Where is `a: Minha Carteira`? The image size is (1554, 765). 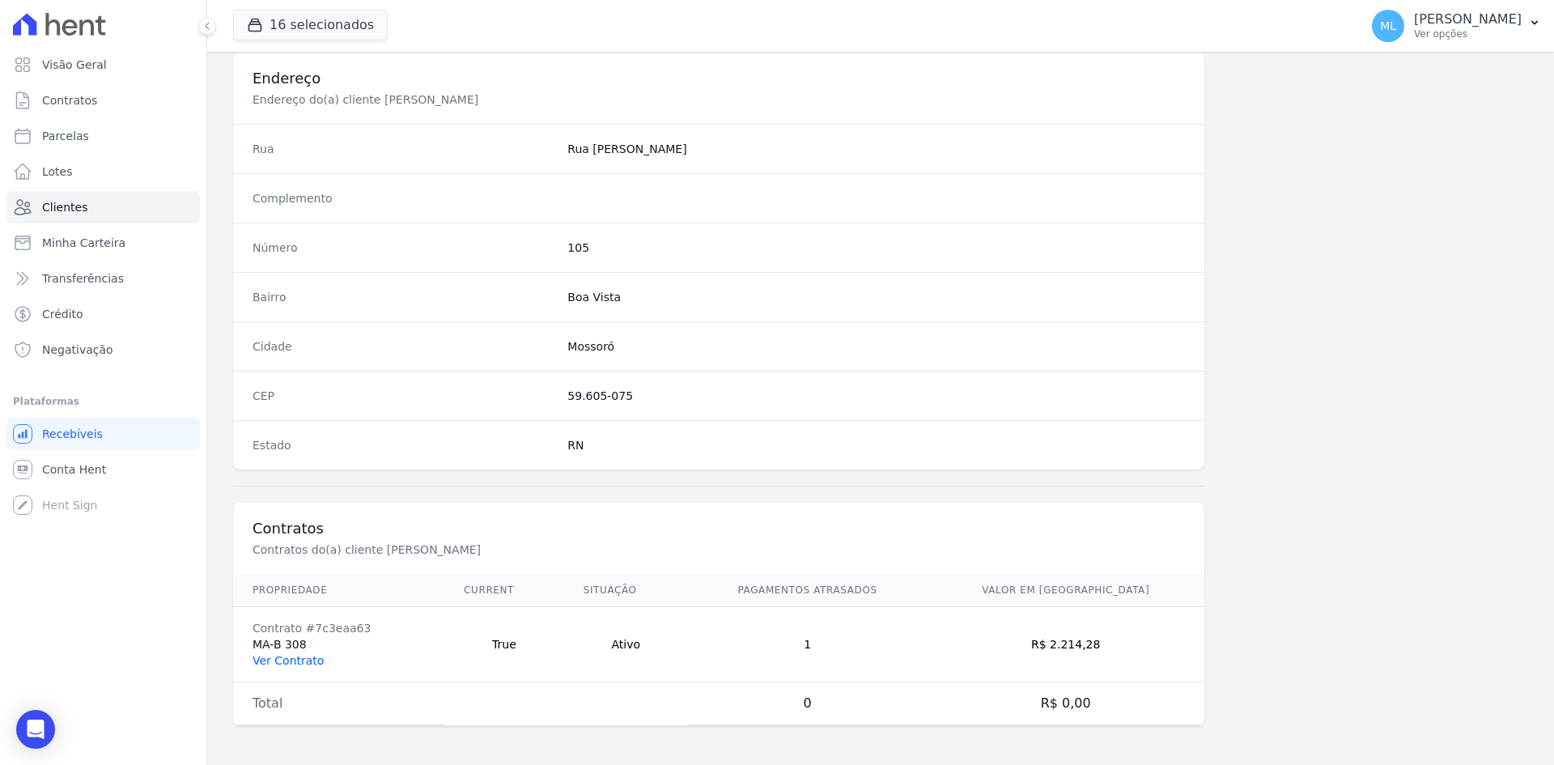 a: Minha Carteira is located at coordinates (103, 243).